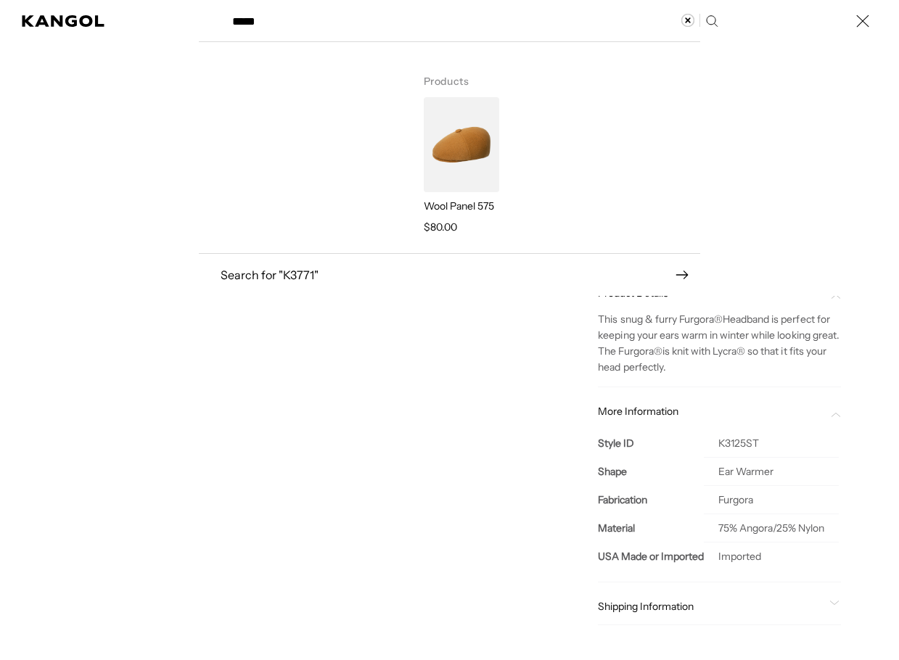 The height and width of the screenshot is (660, 899). What do you see at coordinates (448, 275) in the screenshot?
I see `span: Search for " K3771 "` at bounding box center [448, 275].